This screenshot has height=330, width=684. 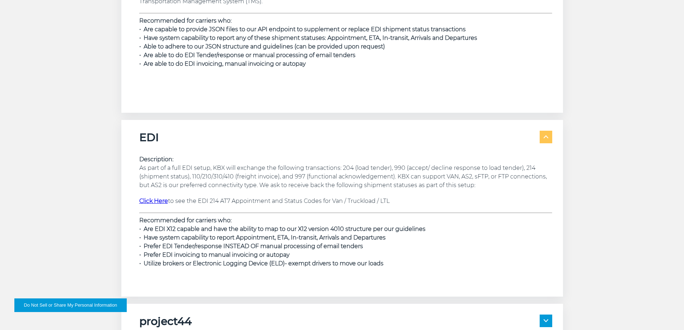 What do you see at coordinates (70, 305) in the screenshot?
I see `button: Do Not Sell or Share My Personal Information` at bounding box center [70, 305].